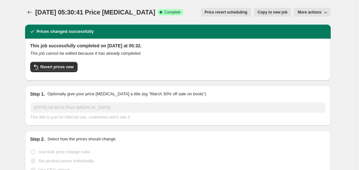 The height and width of the screenshot is (170, 359). I want to click on span: Use bulk price change rules, so click(64, 152).